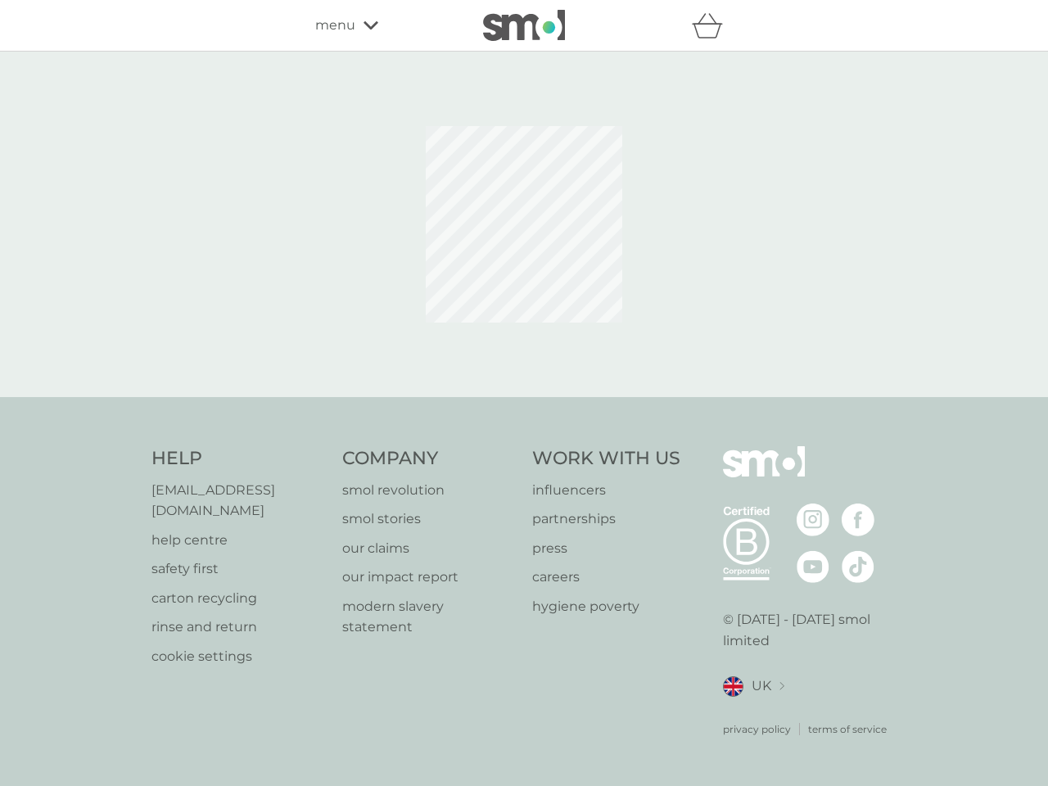  I want to click on p: carton recycling, so click(238, 599).